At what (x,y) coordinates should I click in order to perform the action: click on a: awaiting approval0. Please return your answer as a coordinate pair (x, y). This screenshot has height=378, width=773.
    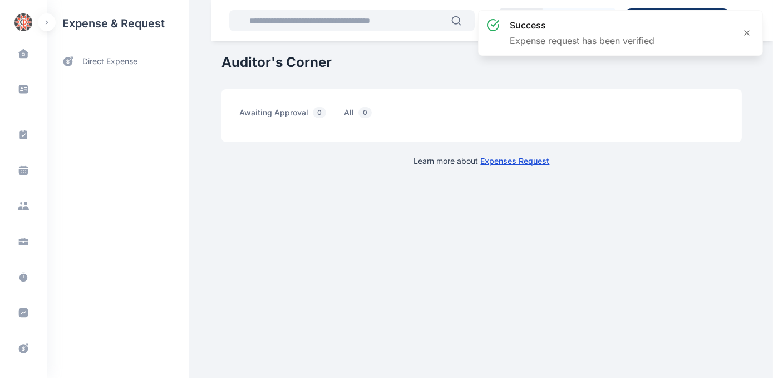
    Looking at the image, I should click on (292, 115).